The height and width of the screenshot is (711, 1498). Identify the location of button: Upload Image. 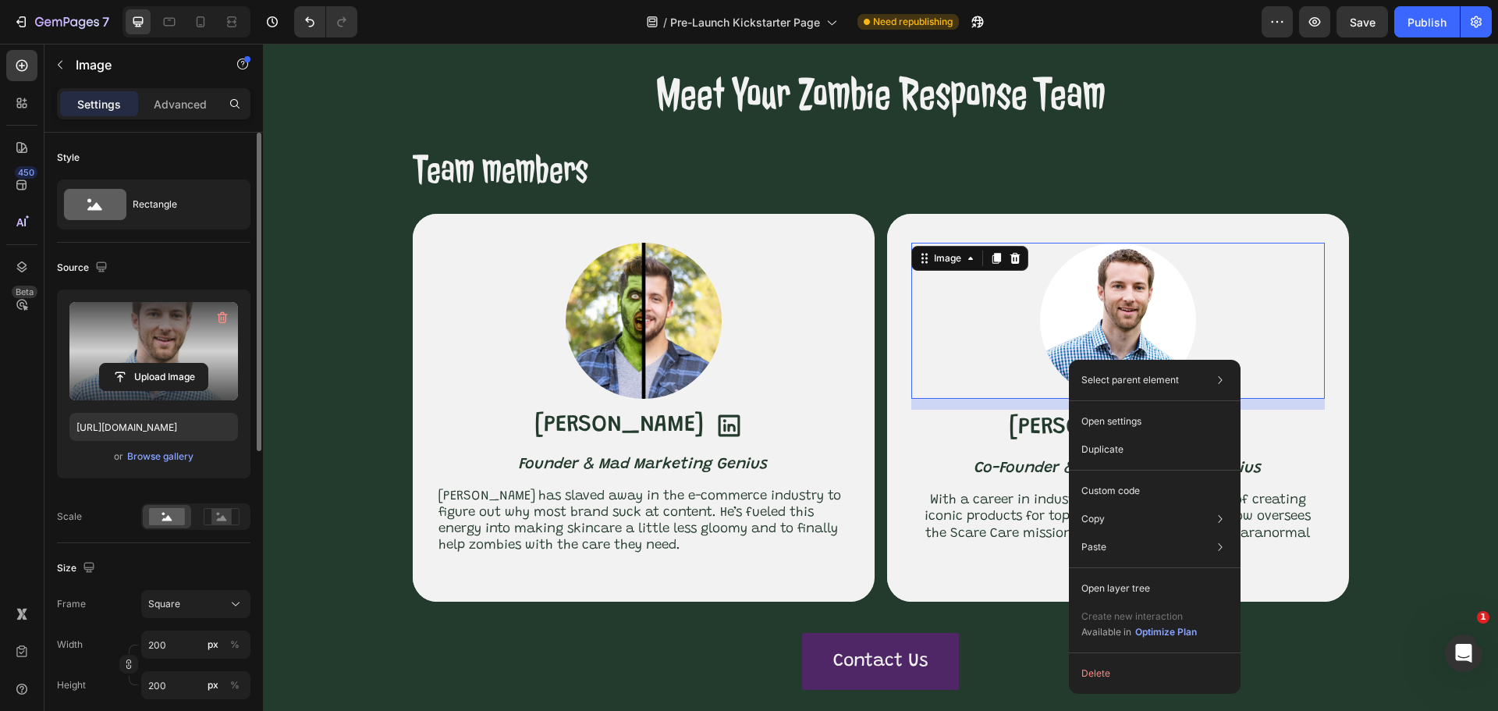
(154, 377).